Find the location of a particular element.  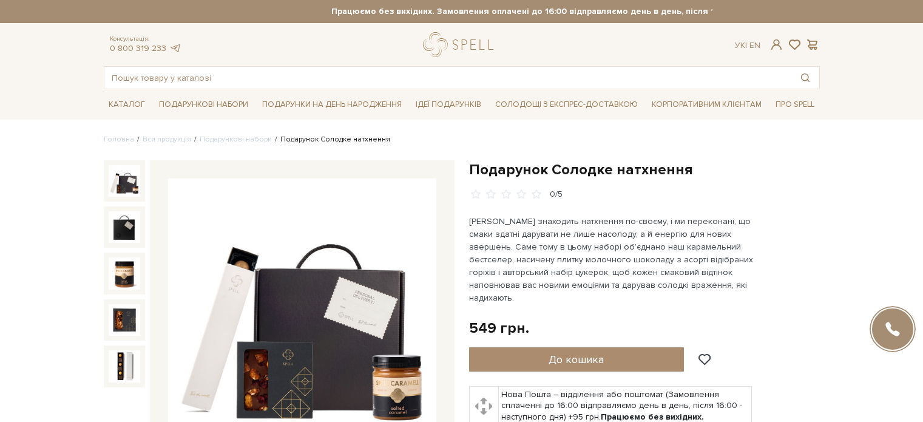

a: logo is located at coordinates (461, 44).